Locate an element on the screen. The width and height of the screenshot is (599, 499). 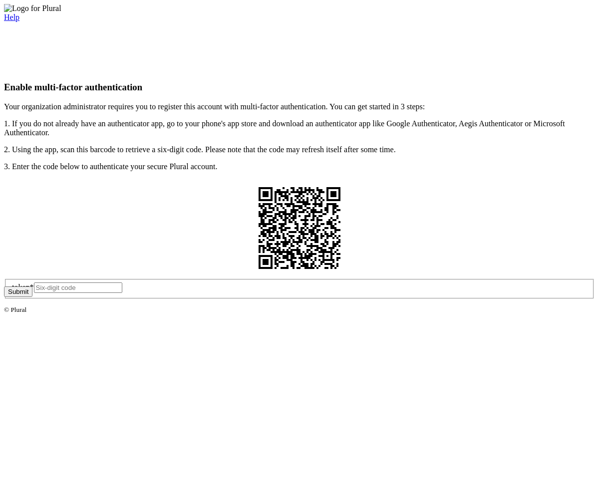
p: 3. Enter the code below to authenticate your secure Plural account. is located at coordinates (299, 167).